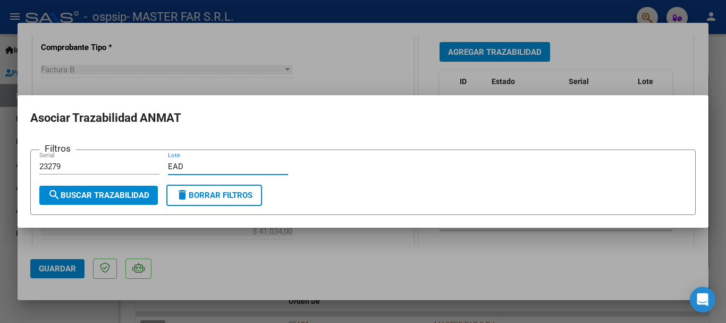  Describe the element at coordinates (703, 299) in the screenshot. I see `div: Open Intercom Messenger` at that location.